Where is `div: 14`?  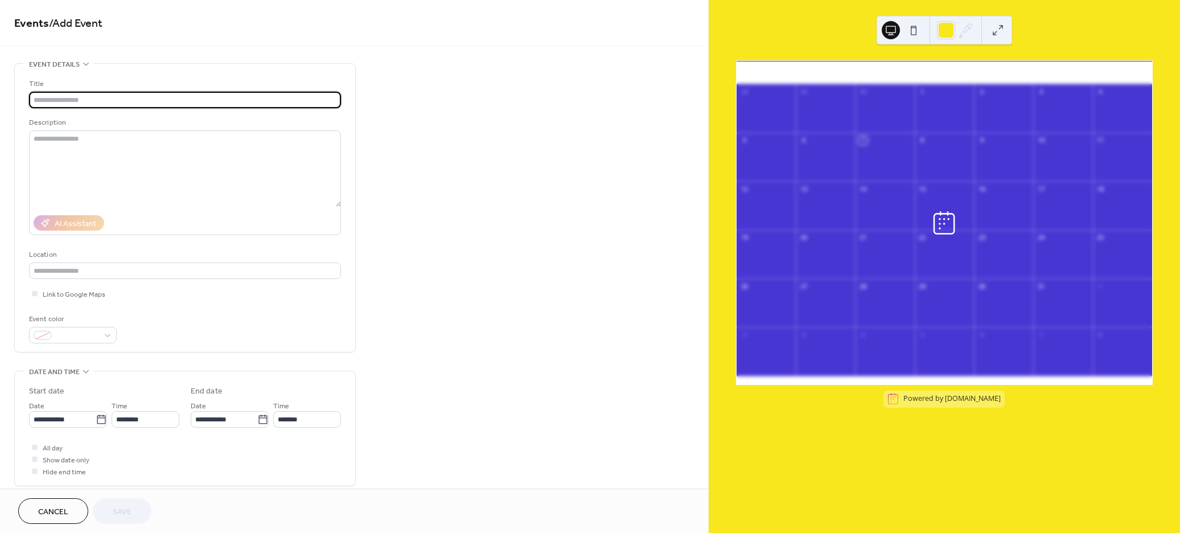
div: 14 is located at coordinates (862, 188).